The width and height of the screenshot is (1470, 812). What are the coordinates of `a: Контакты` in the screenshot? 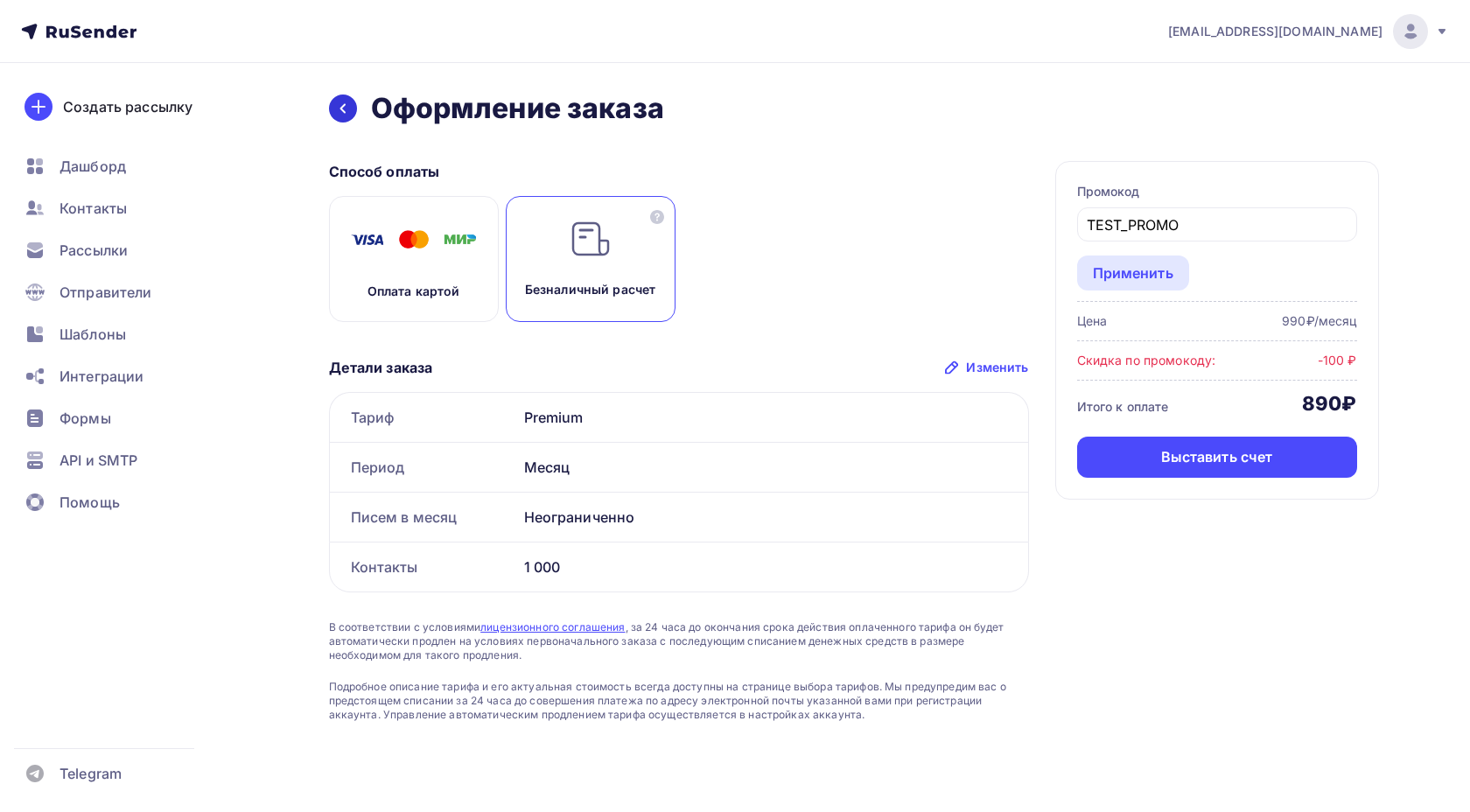 It's located at (118, 208).